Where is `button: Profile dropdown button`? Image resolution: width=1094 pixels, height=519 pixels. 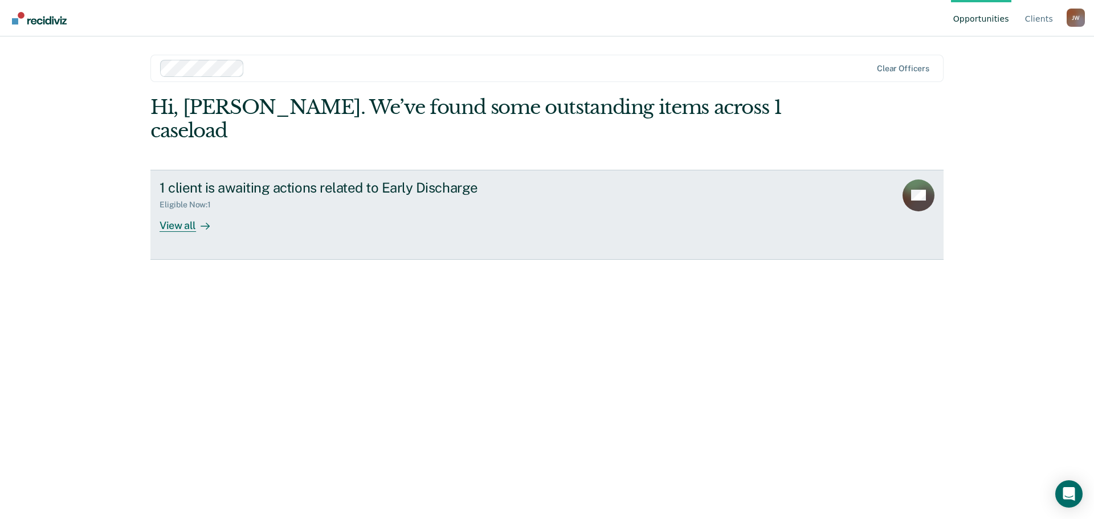
button: Profile dropdown button is located at coordinates (1075, 18).